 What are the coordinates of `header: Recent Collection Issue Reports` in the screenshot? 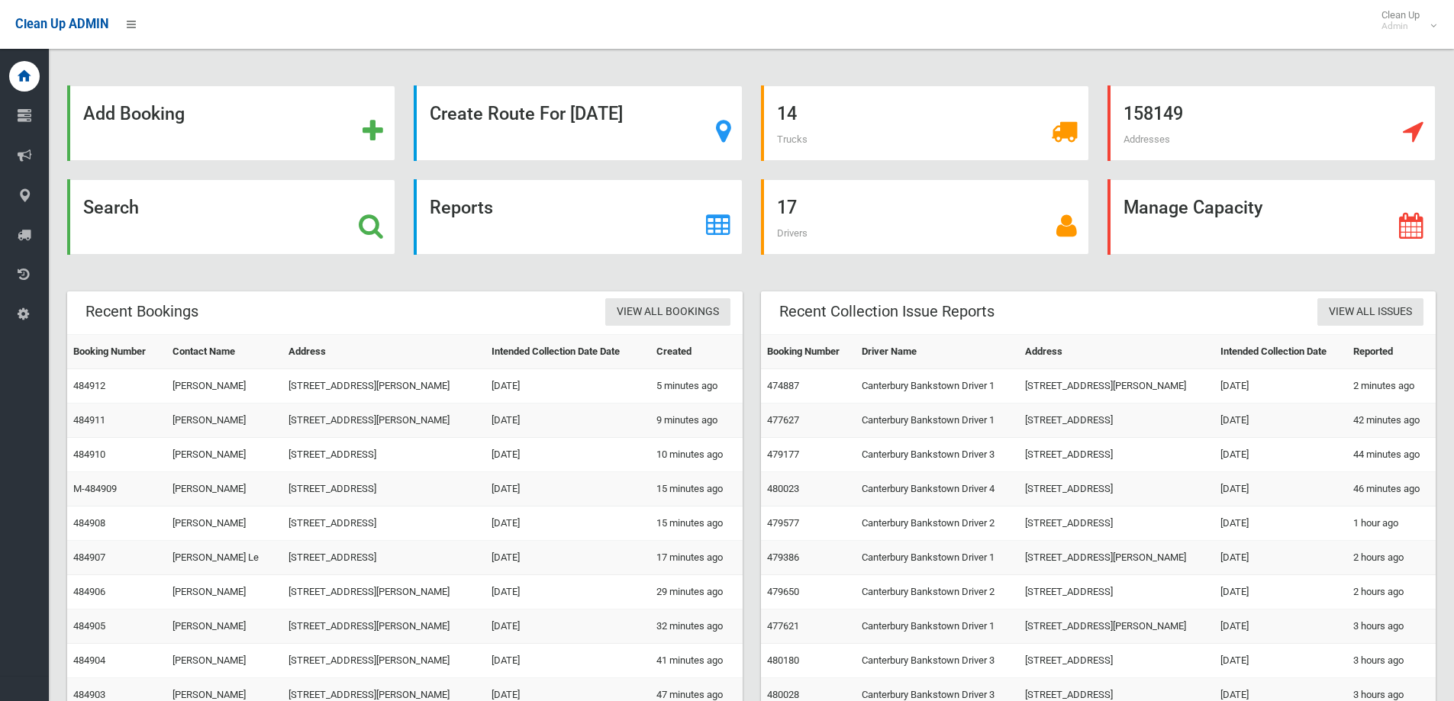 It's located at (887, 311).